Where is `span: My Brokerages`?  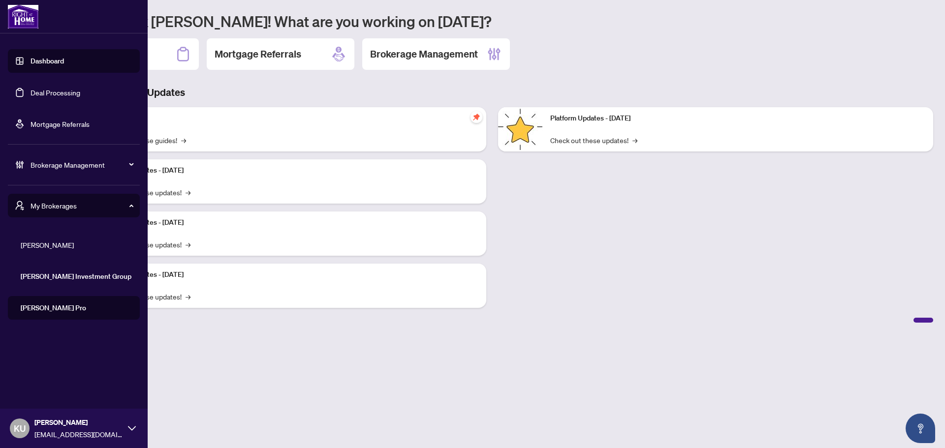 span: My Brokerages is located at coordinates (82, 206).